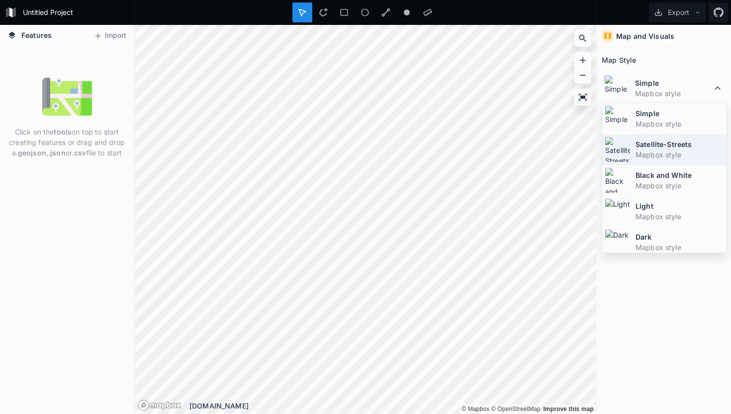  What do you see at coordinates (79, 152) in the screenshot?
I see `strong: .csv` at bounding box center [79, 152].